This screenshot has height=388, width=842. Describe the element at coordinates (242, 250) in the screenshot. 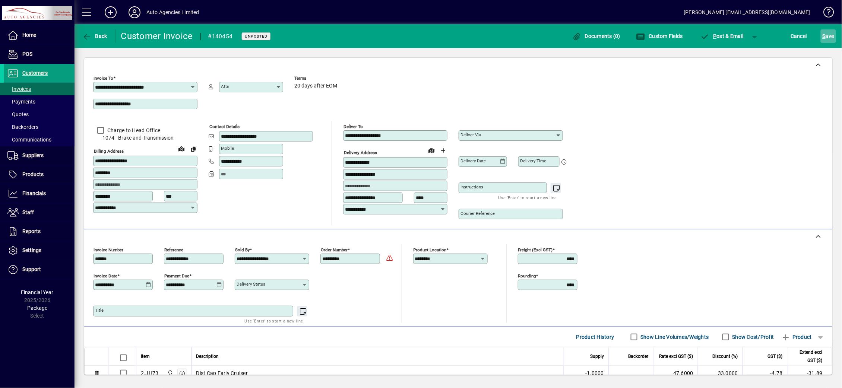

I see `mat-label: Sold by` at that location.